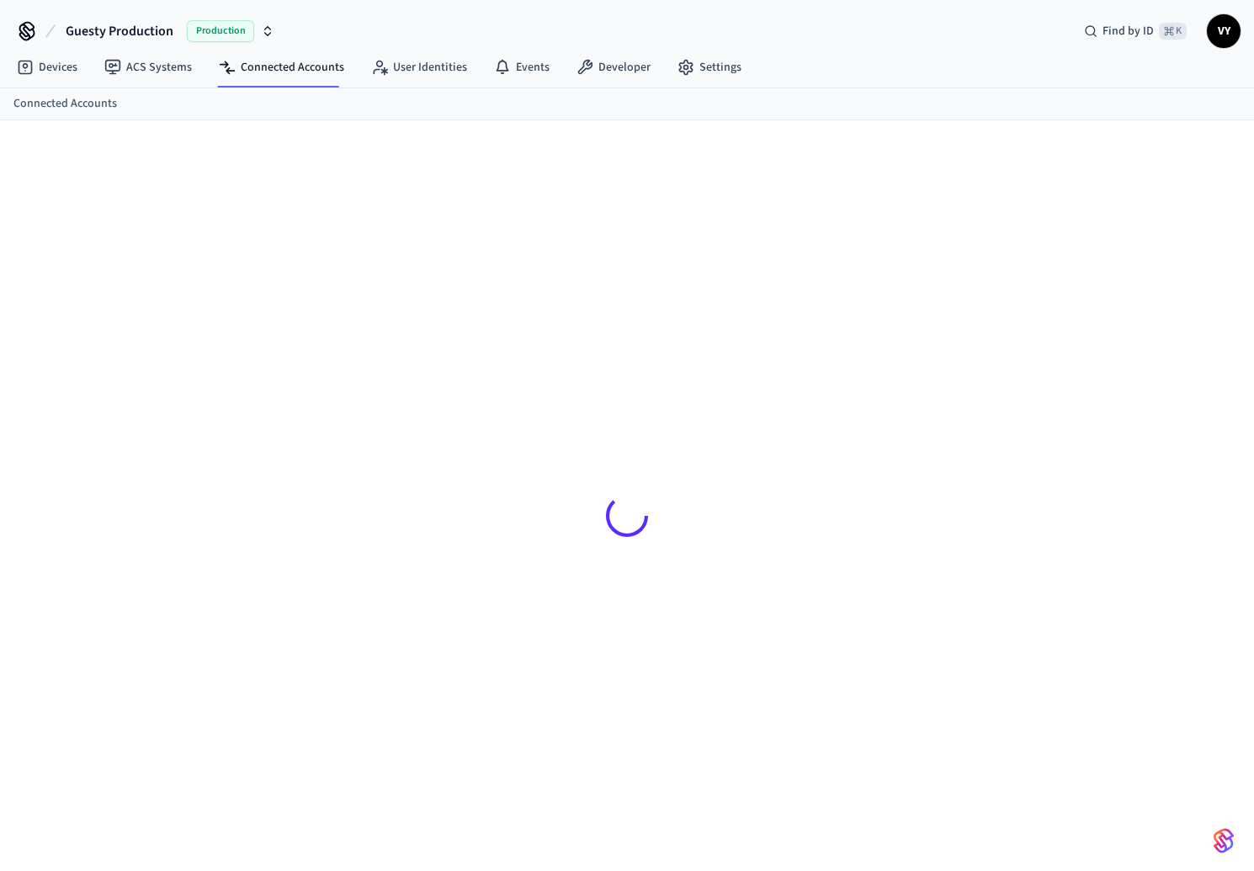 This screenshot has width=1254, height=871. Describe the element at coordinates (148, 67) in the screenshot. I see `a: ACS Systems` at that location.